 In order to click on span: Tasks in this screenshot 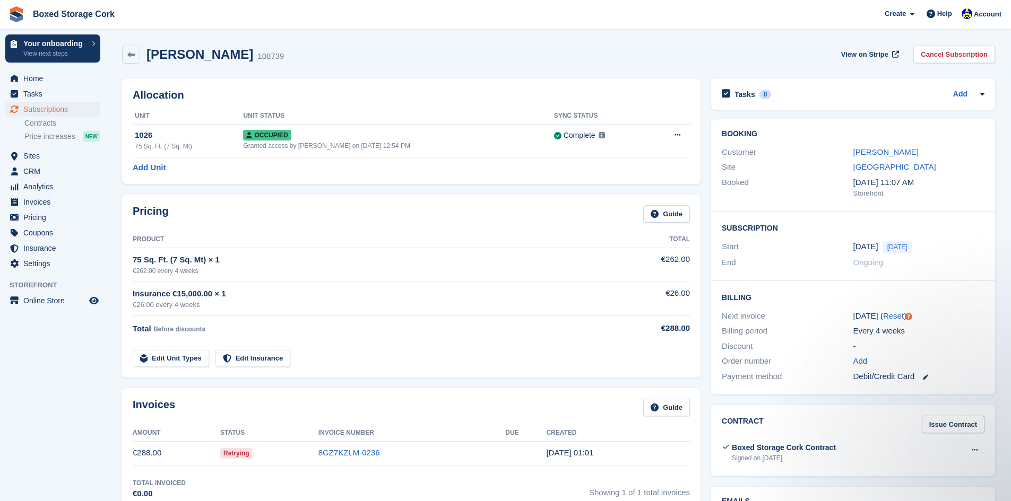, I will do `click(55, 94)`.